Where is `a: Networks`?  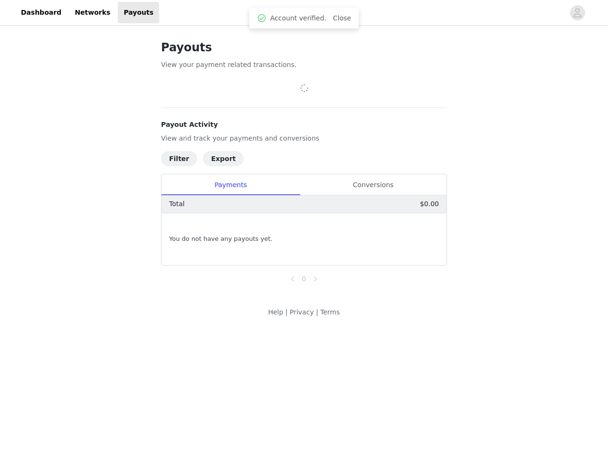 a: Networks is located at coordinates (92, 12).